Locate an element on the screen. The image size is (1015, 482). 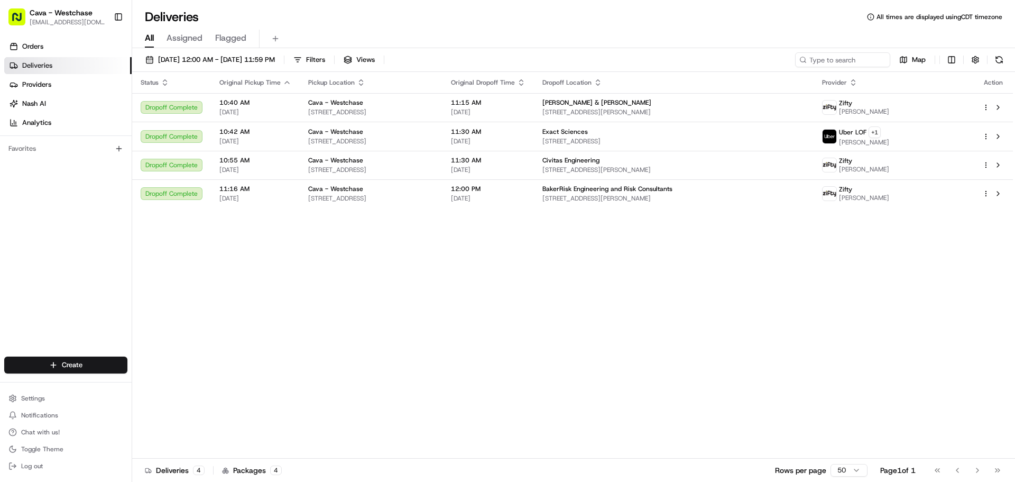
button: Chat with us! is located at coordinates (66, 432).